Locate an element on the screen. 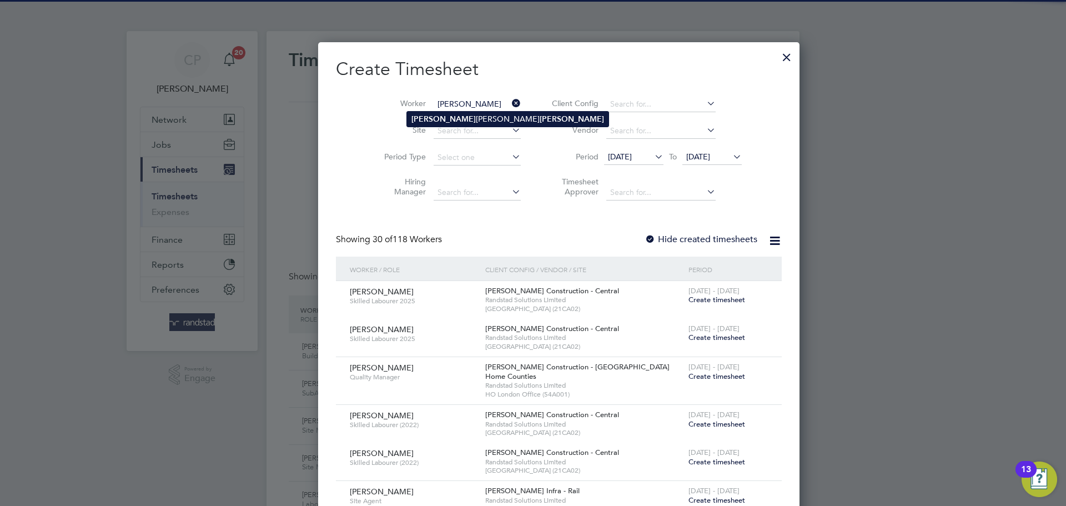 This screenshot has height=506, width=1066. input: Select one is located at coordinates (477, 158).